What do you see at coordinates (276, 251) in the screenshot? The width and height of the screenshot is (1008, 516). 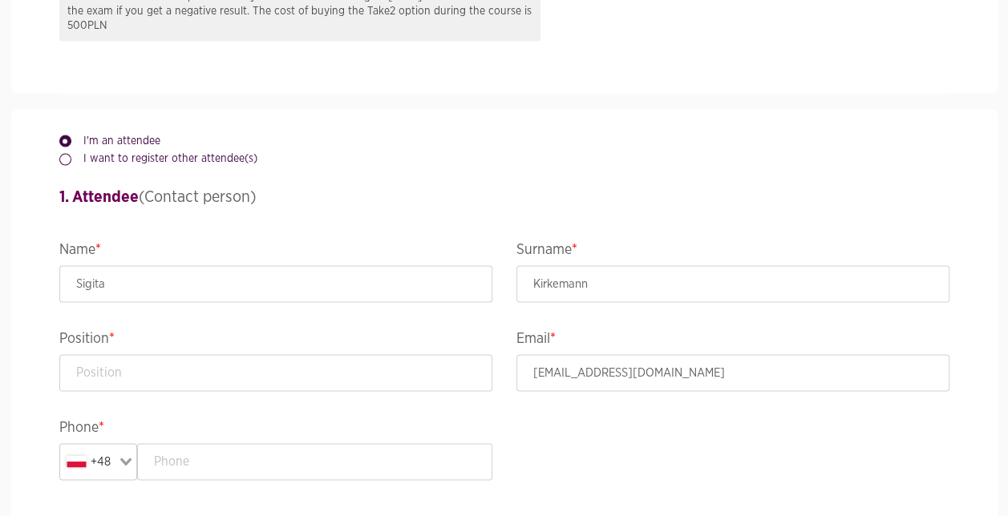 I see `legend: Name` at bounding box center [276, 251].